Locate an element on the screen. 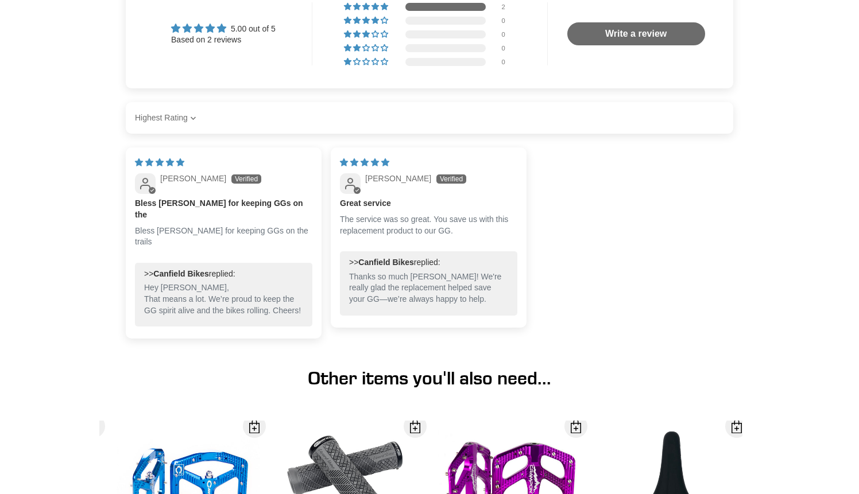 This screenshot has height=494, width=859. b: Great service is located at coordinates (428, 204).